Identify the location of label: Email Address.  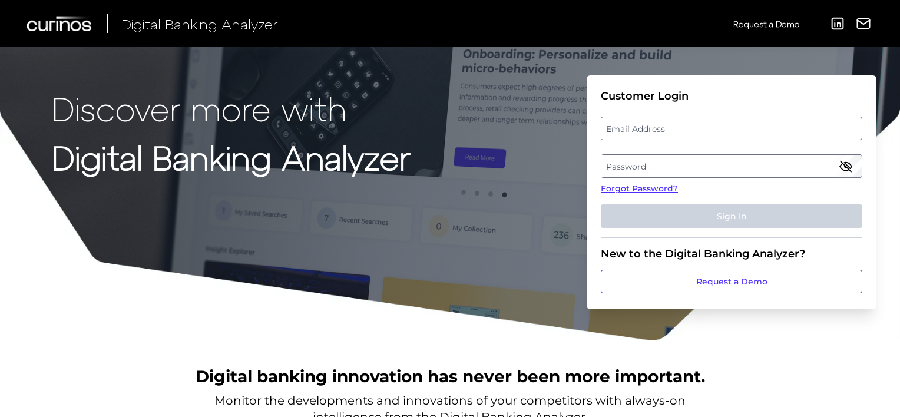
(731, 128).